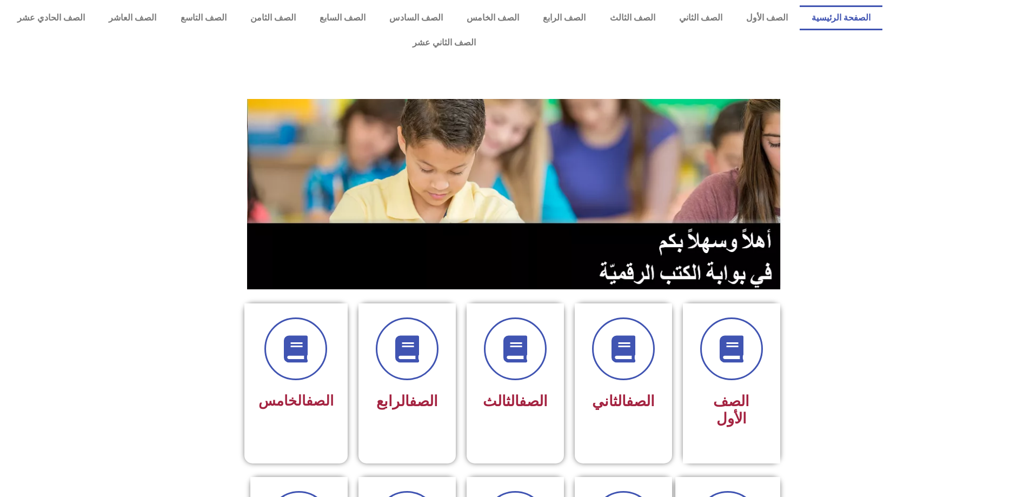  What do you see at coordinates (342, 18) in the screenshot?
I see `a: الصف السابع` at bounding box center [342, 18].